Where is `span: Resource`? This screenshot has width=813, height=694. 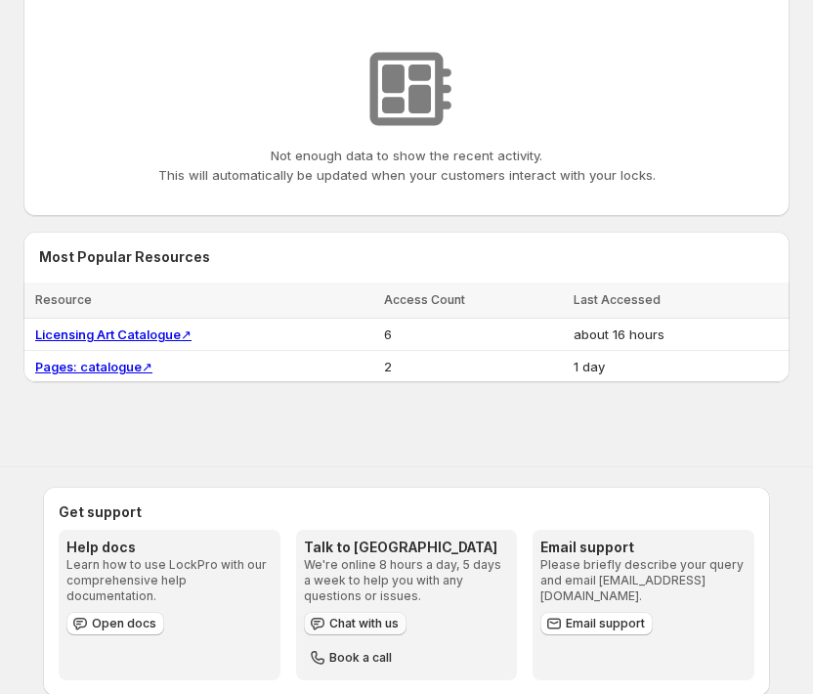 span: Resource is located at coordinates (64, 299).